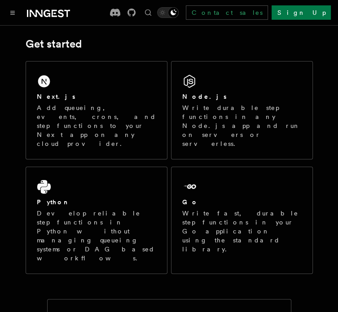 This screenshot has width=338, height=312. Describe the element at coordinates (227, 13) in the screenshot. I see `a: Contact sales` at that location.